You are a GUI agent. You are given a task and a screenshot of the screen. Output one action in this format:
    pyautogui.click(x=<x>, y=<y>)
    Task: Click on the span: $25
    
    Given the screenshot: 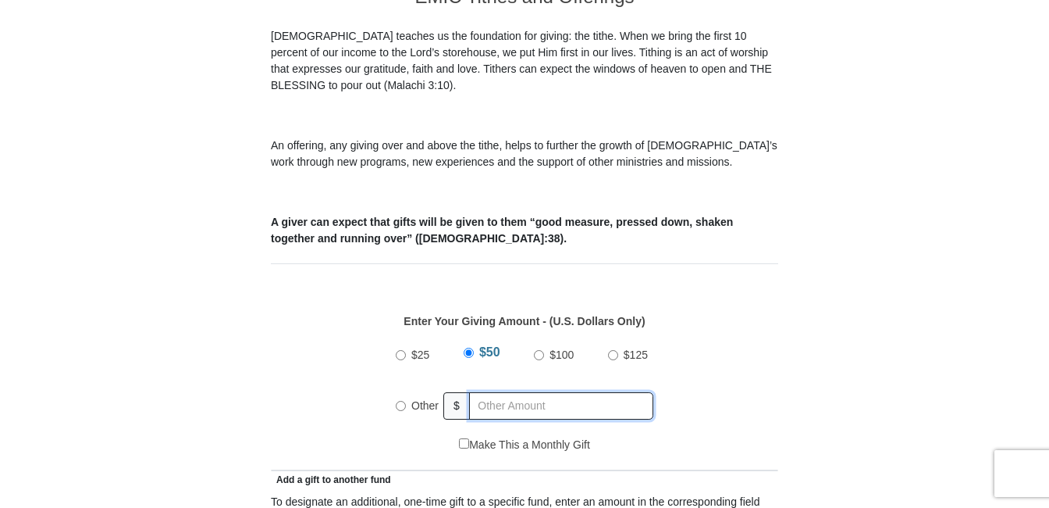 What is the action you would take?
    pyautogui.click(x=420, y=355)
    